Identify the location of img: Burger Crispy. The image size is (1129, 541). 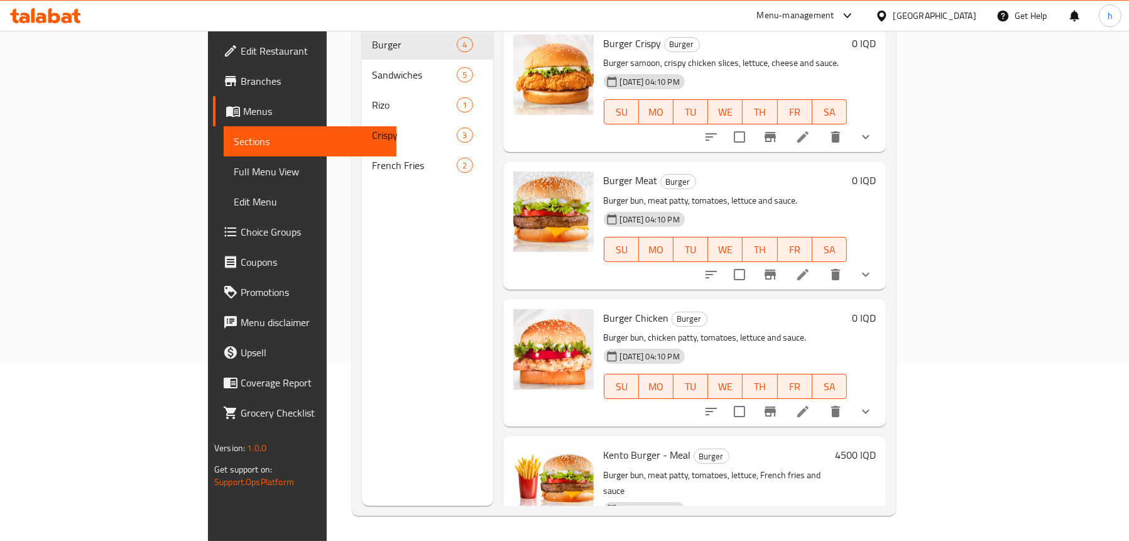
(553, 75).